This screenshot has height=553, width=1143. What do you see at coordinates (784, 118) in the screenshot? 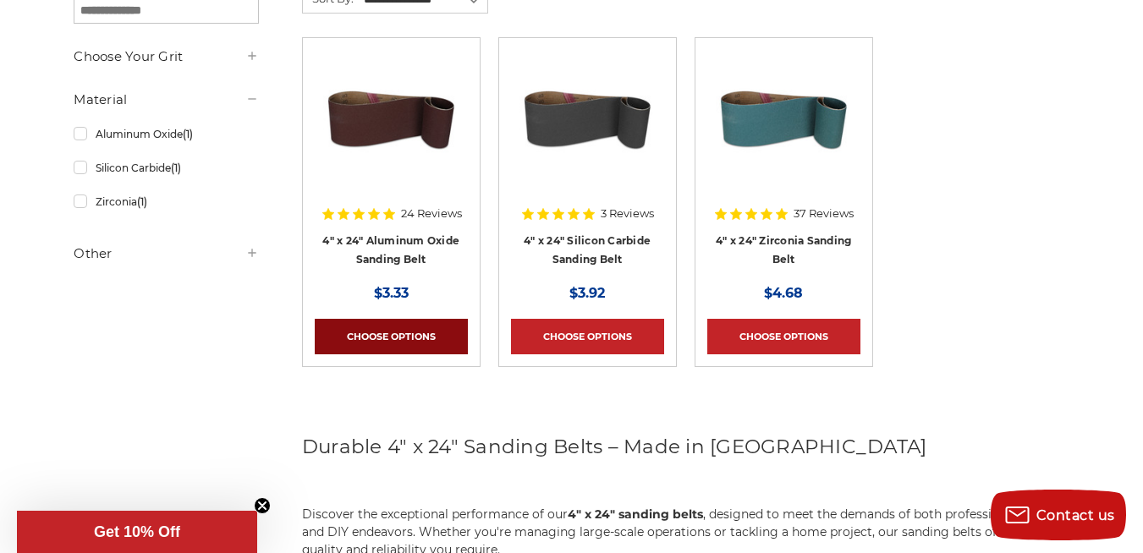
I see `img: 4" x 24" Zirconia Sanding Belt` at bounding box center [784, 118].